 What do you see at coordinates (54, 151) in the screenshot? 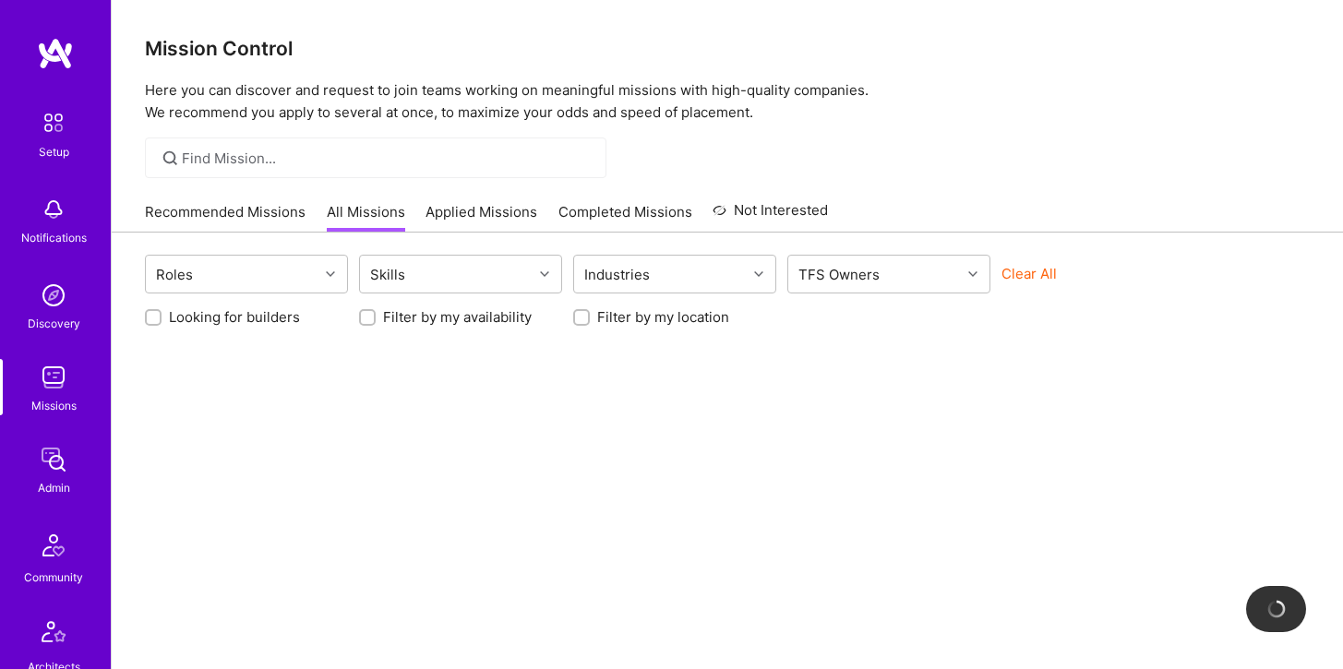
I see `div: Setup` at bounding box center [54, 151].